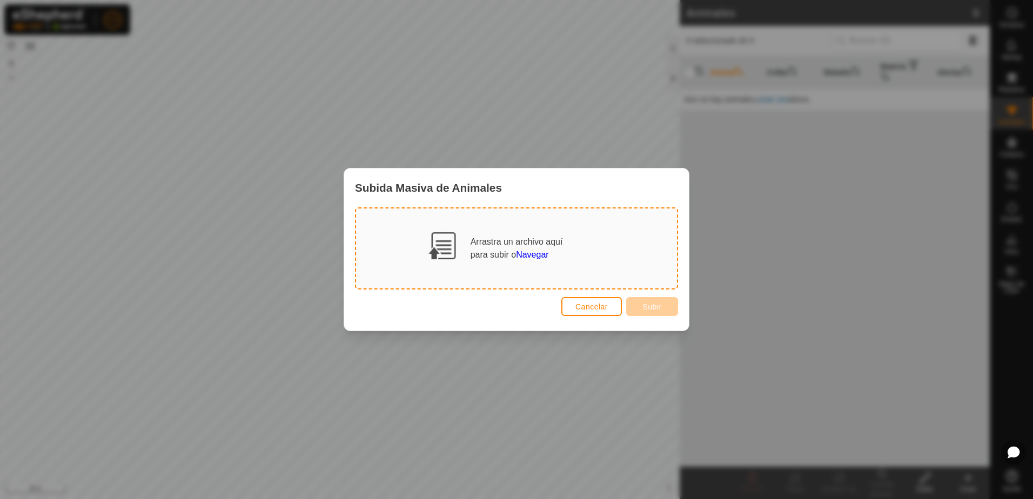  What do you see at coordinates (591, 307) in the screenshot?
I see `span: Cancelar` at bounding box center [591, 307].